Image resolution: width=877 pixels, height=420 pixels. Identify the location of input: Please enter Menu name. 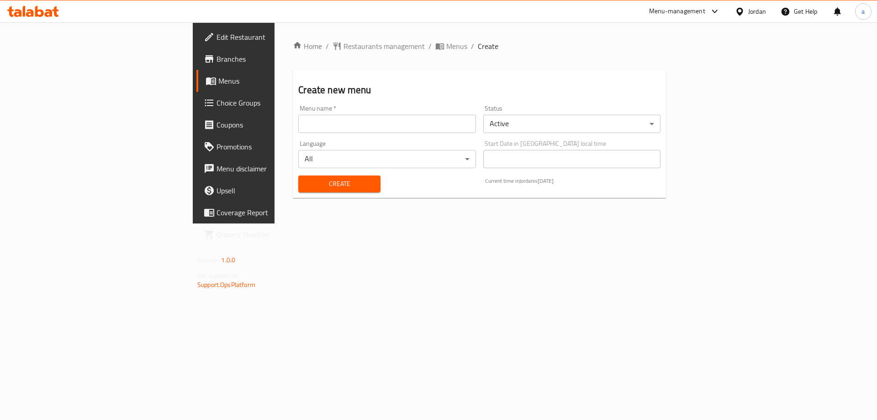
(387, 124).